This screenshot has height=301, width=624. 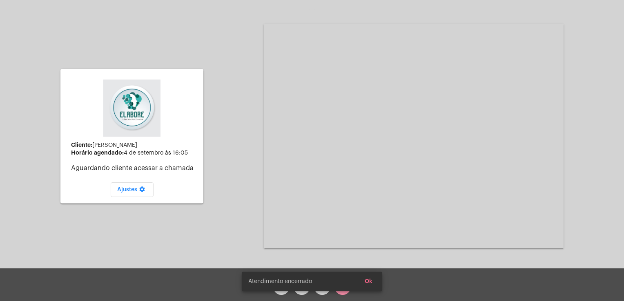 What do you see at coordinates (132, 108) in the screenshot?
I see `img: 4c6856f8-84c7-1050-da6c-cc5081a5dbaf.jpg` at bounding box center [132, 108].